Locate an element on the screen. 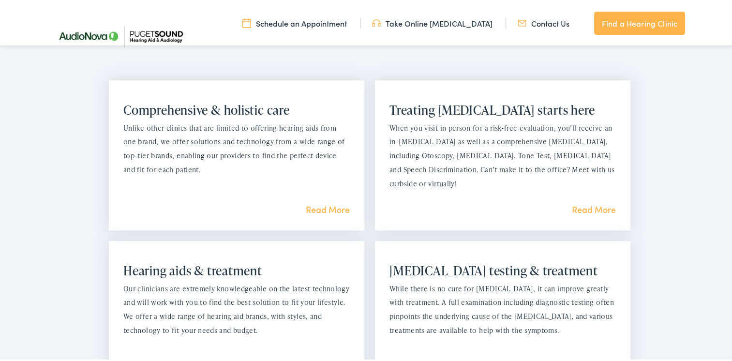 The width and height of the screenshot is (732, 361). a: Contact Us is located at coordinates (544, 21).